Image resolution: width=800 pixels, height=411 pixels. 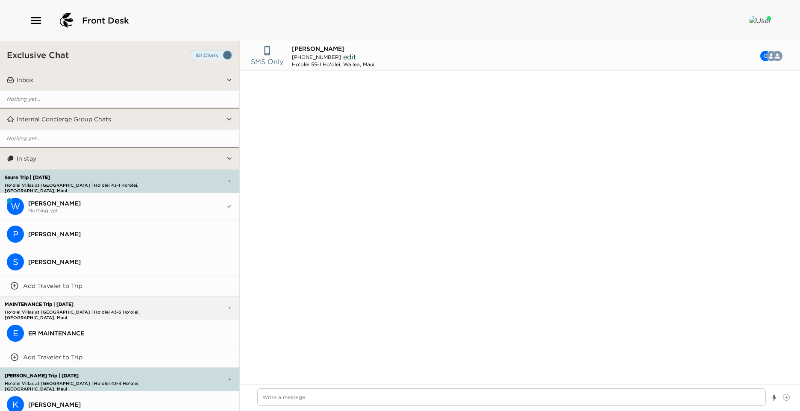 I want to click on div: Wendy Saure, so click(x=15, y=206).